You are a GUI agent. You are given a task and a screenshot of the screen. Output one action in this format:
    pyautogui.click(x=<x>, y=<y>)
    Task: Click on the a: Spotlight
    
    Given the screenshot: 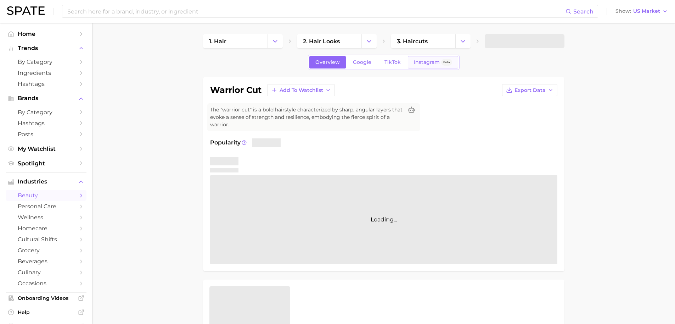 What is the action you would take?
    pyautogui.click(x=46, y=163)
    